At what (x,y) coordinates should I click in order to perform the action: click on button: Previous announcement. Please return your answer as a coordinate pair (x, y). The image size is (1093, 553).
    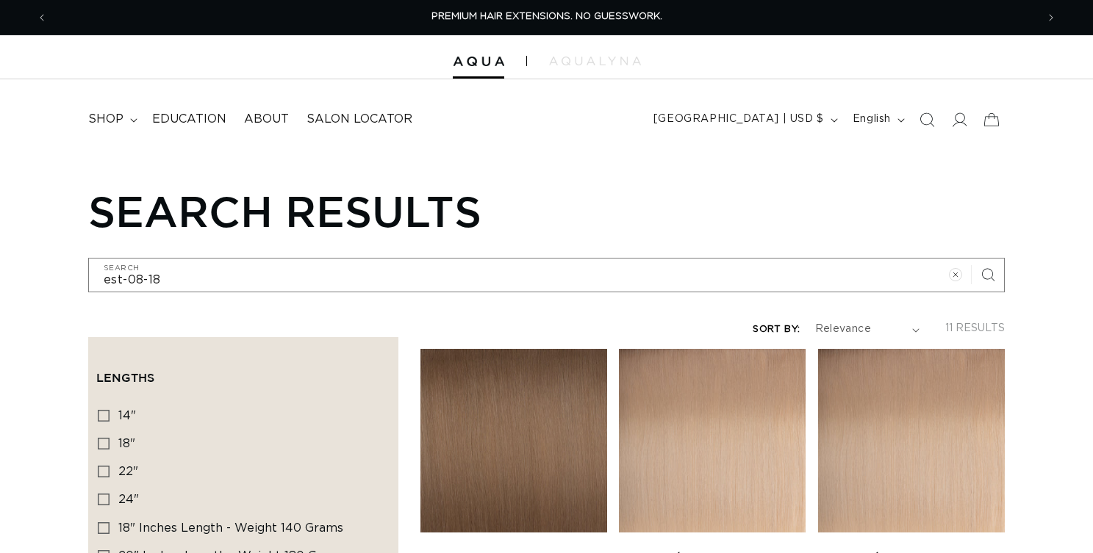
    Looking at the image, I should click on (42, 18).